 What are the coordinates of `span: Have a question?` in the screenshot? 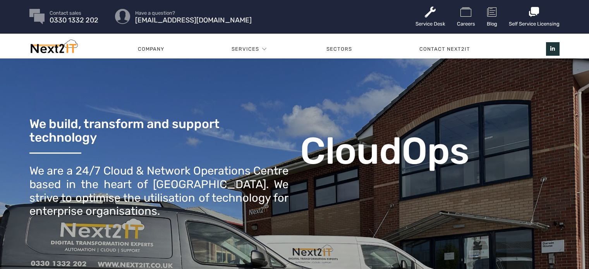 It's located at (193, 13).